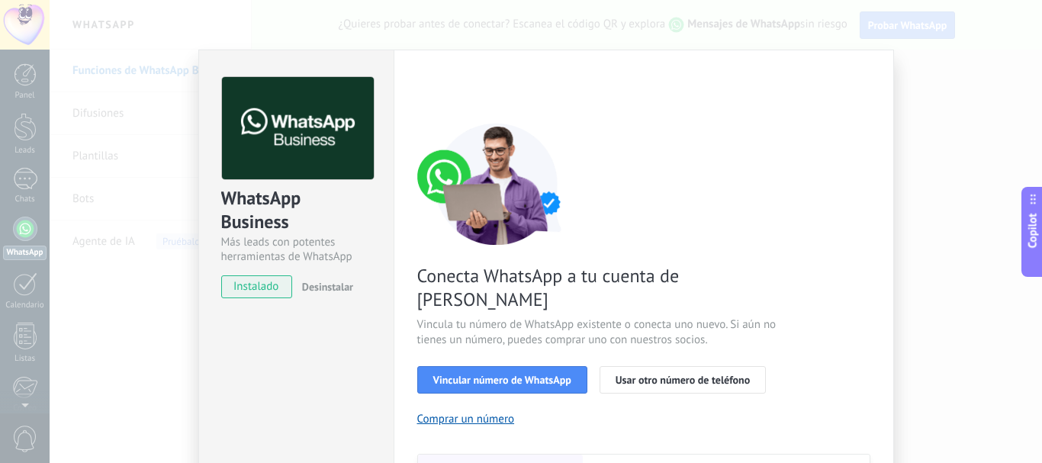 The height and width of the screenshot is (463, 1042). Describe the element at coordinates (256, 287) in the screenshot. I see `span: instalado` at that location.